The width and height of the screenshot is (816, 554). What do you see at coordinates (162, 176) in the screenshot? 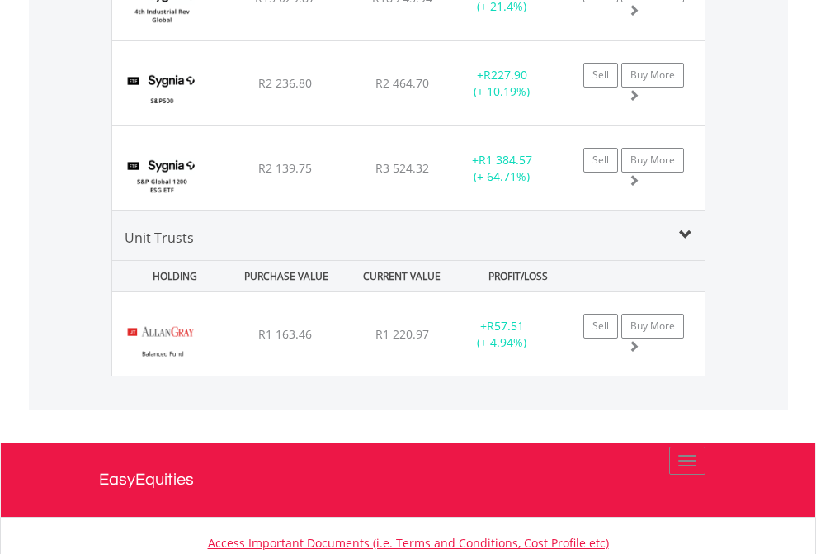
I see `img: EQU.ZA.SYGESG.png` at bounding box center [162, 176].